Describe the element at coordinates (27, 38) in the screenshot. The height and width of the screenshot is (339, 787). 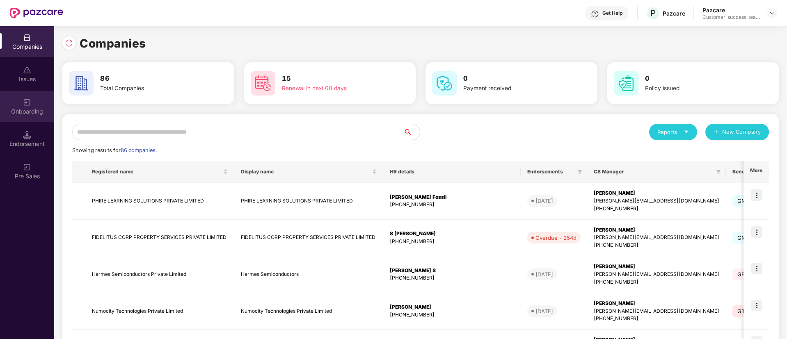
I see `img: svg+xml;base64,PHN2ZyBpZD0iQ29tcGFuaWVzIiB4bWxucz0iaHR0cDovL3d3dy53My5vcmcvMjAwMC9zdmciIHdpZHRoPS...` at that location.